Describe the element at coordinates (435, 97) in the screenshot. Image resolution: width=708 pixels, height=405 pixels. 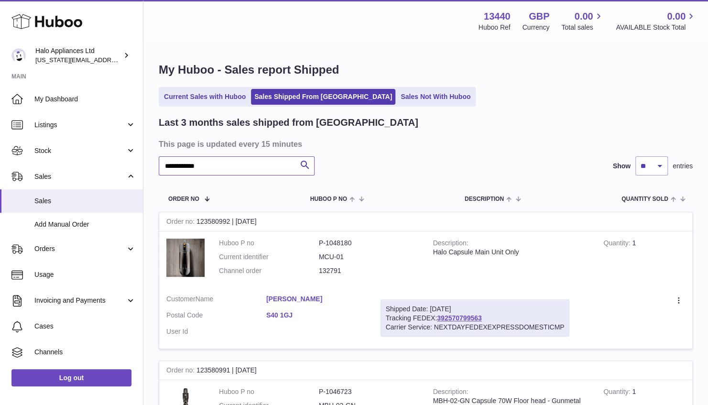
I see `a: Sales Not With Huboo` at that location.